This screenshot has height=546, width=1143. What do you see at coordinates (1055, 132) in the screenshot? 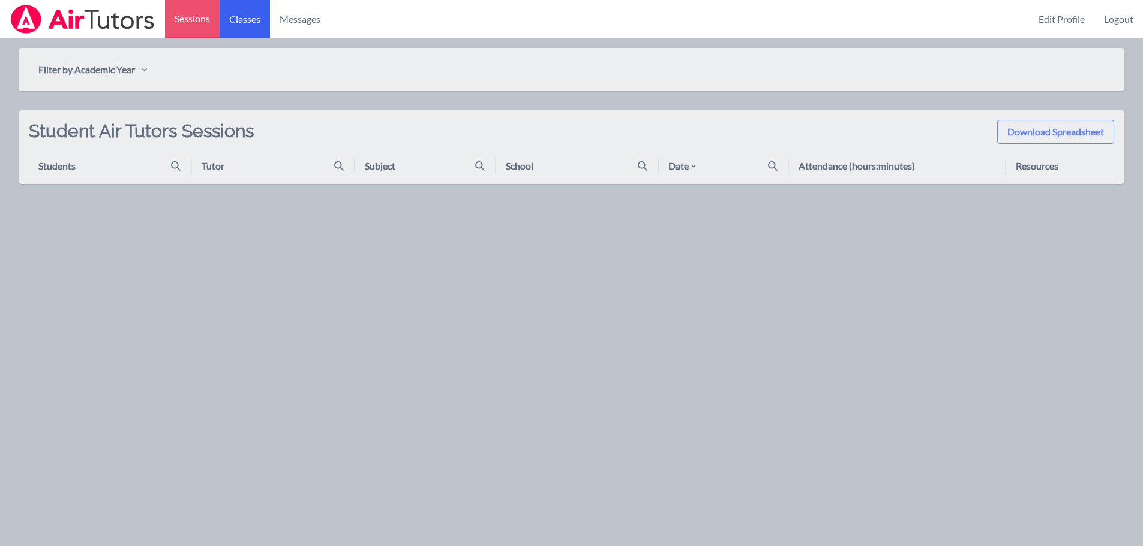
I see `button: Download Spreadsheet` at bounding box center [1055, 132].